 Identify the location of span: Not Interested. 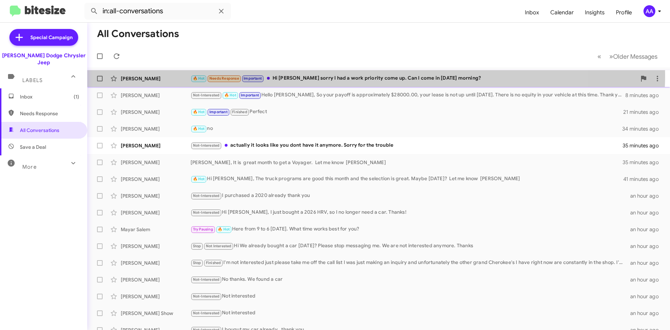
(219, 246).